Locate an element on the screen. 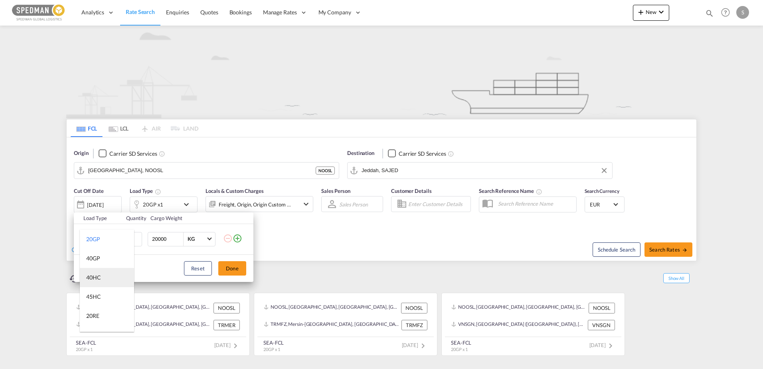 The height and width of the screenshot is (369, 763). div: 40HC is located at coordinates (93, 277).